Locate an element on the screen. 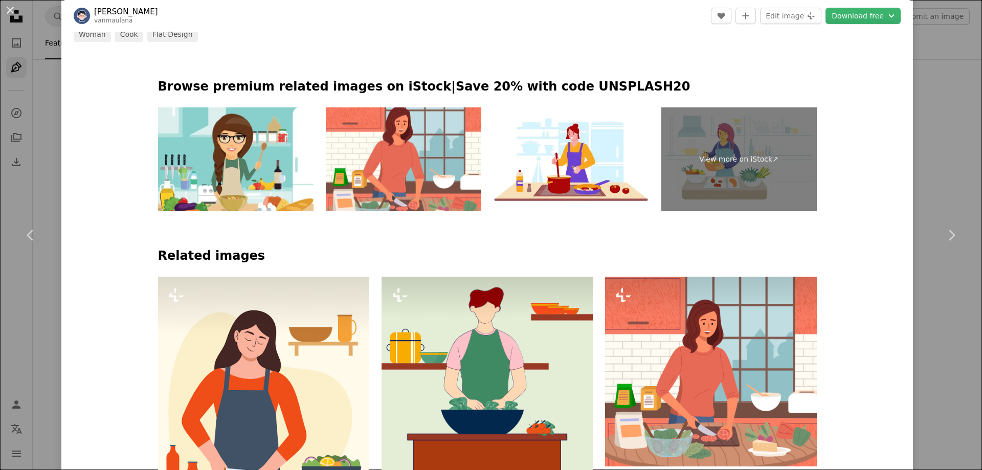  a: A person in a kitchen preparing food on a counter is located at coordinates (487, 382).